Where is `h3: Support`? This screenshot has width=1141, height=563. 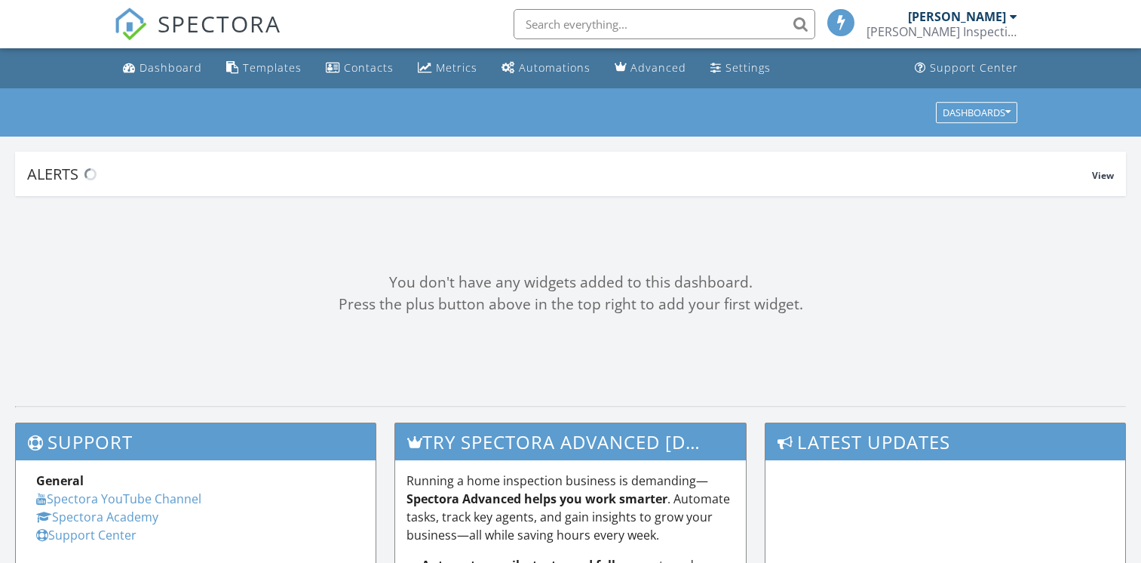
h3: Support is located at coordinates (195, 441).